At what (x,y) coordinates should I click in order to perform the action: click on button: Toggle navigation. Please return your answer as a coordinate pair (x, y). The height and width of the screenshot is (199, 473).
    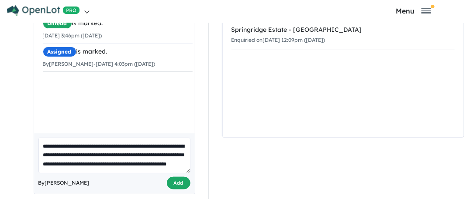
    Looking at the image, I should click on (413, 10).